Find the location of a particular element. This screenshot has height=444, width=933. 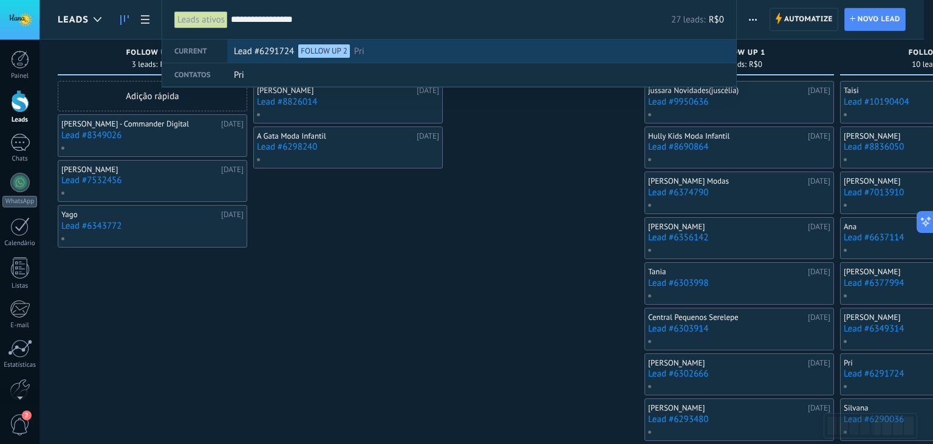

div: Painel is located at coordinates (20, 76).